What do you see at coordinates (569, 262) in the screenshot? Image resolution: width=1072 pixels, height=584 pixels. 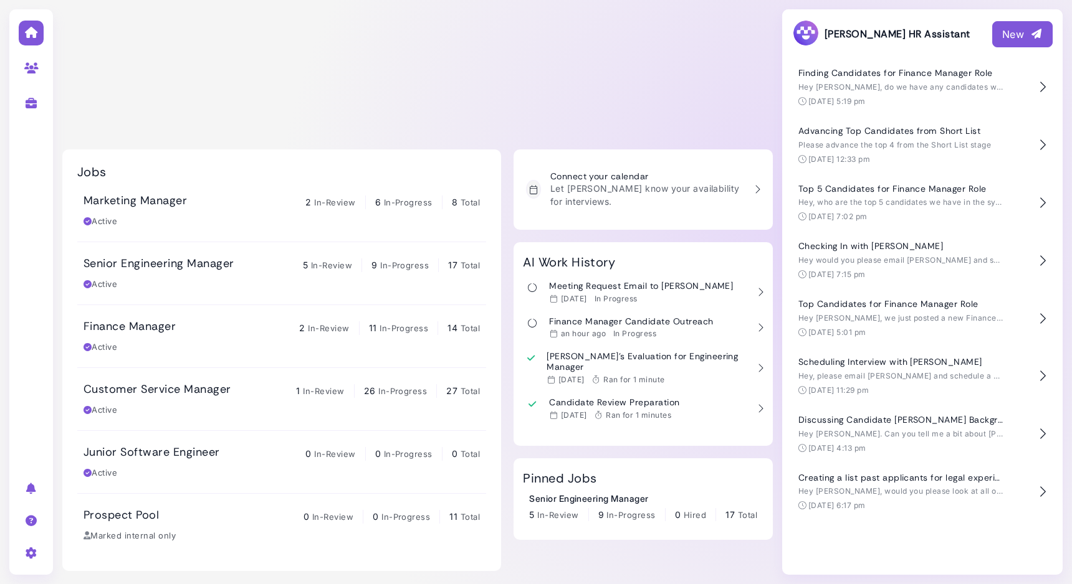 I see `h2: AI Work History` at bounding box center [569, 262].